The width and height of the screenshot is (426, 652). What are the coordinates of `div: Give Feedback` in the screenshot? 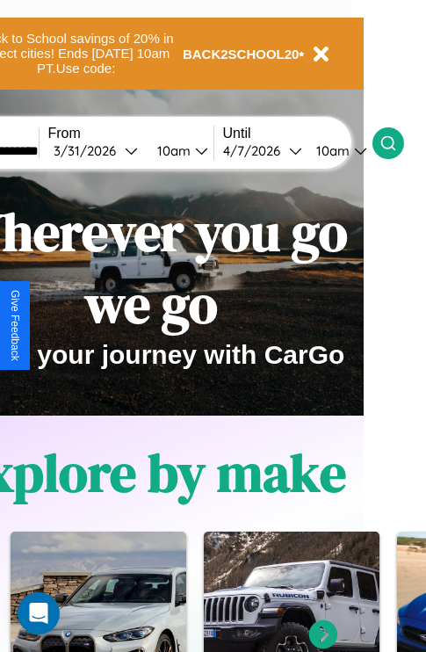 It's located at (15, 325).